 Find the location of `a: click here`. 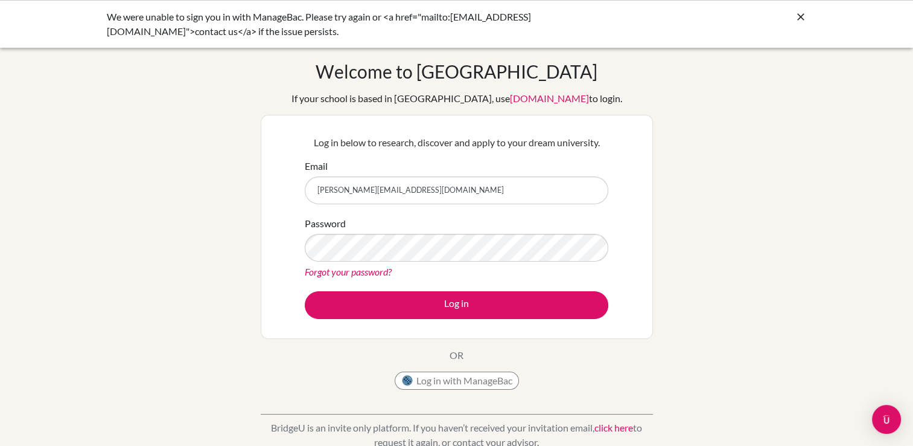

a: click here is located at coordinates (614, 427).